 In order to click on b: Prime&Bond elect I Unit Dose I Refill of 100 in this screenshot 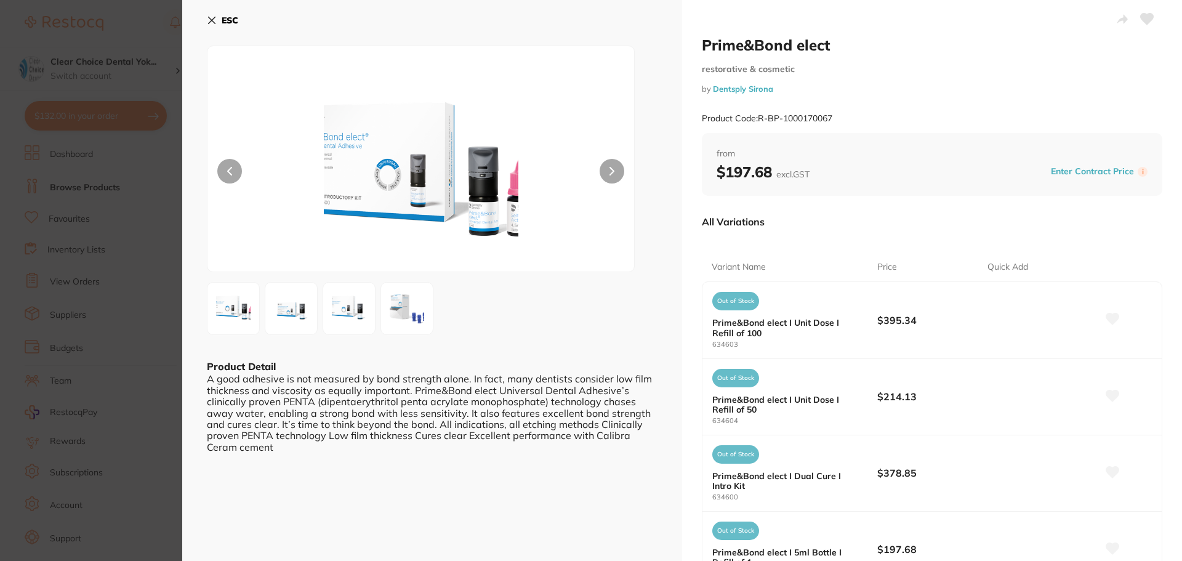, I will do `click(786, 328)`.